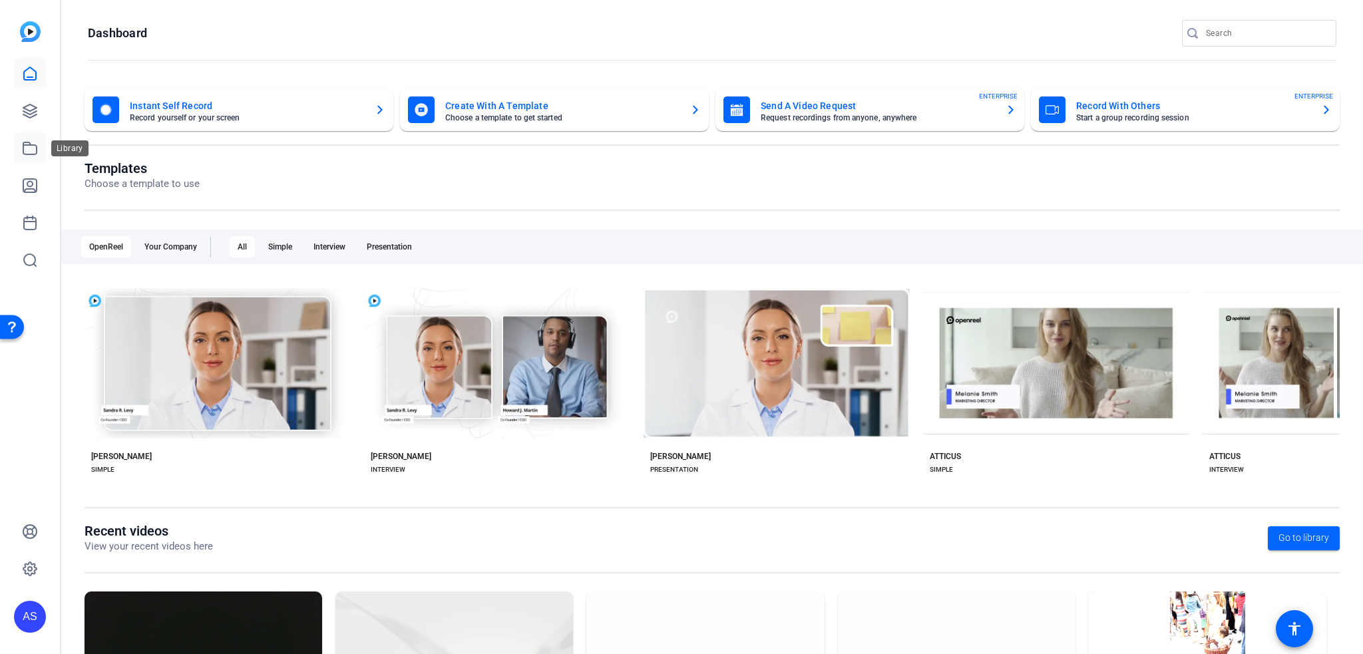  Describe the element at coordinates (878, 118) in the screenshot. I see `mat-card-subtitle: Request recordings from anyone, anywhere` at that location.